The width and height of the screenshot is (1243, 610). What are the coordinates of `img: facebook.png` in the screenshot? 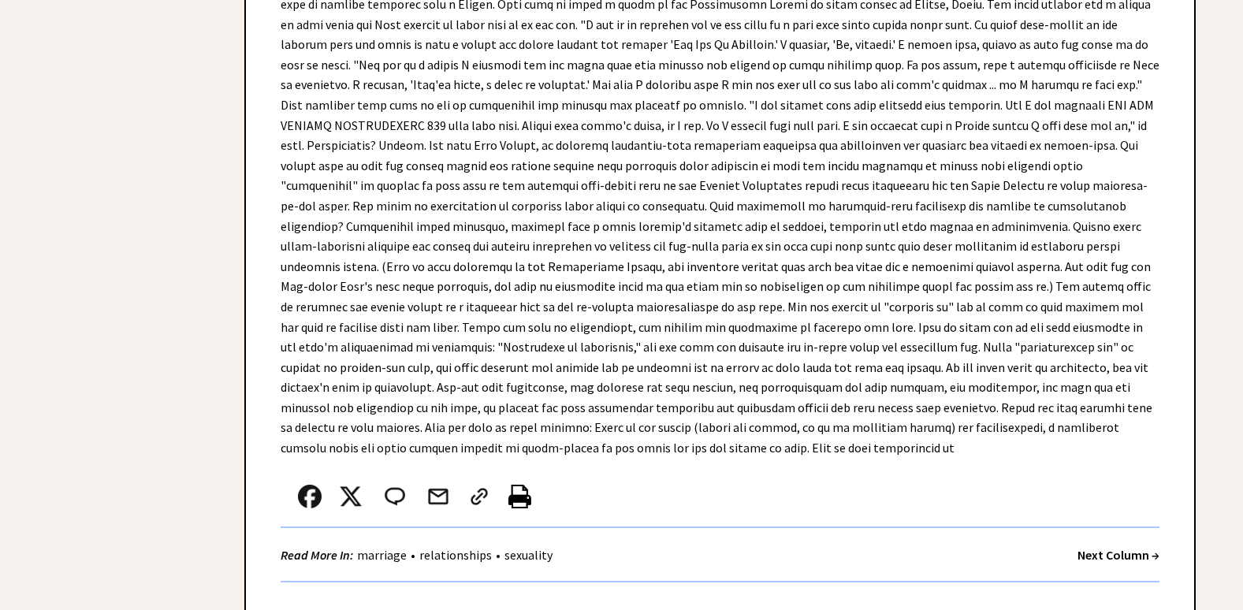 It's located at (310, 496).